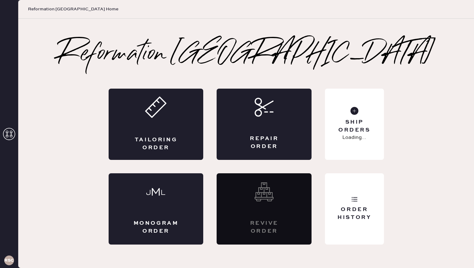  Describe the element at coordinates (354, 138) in the screenshot. I see `p: Loading...` at that location.